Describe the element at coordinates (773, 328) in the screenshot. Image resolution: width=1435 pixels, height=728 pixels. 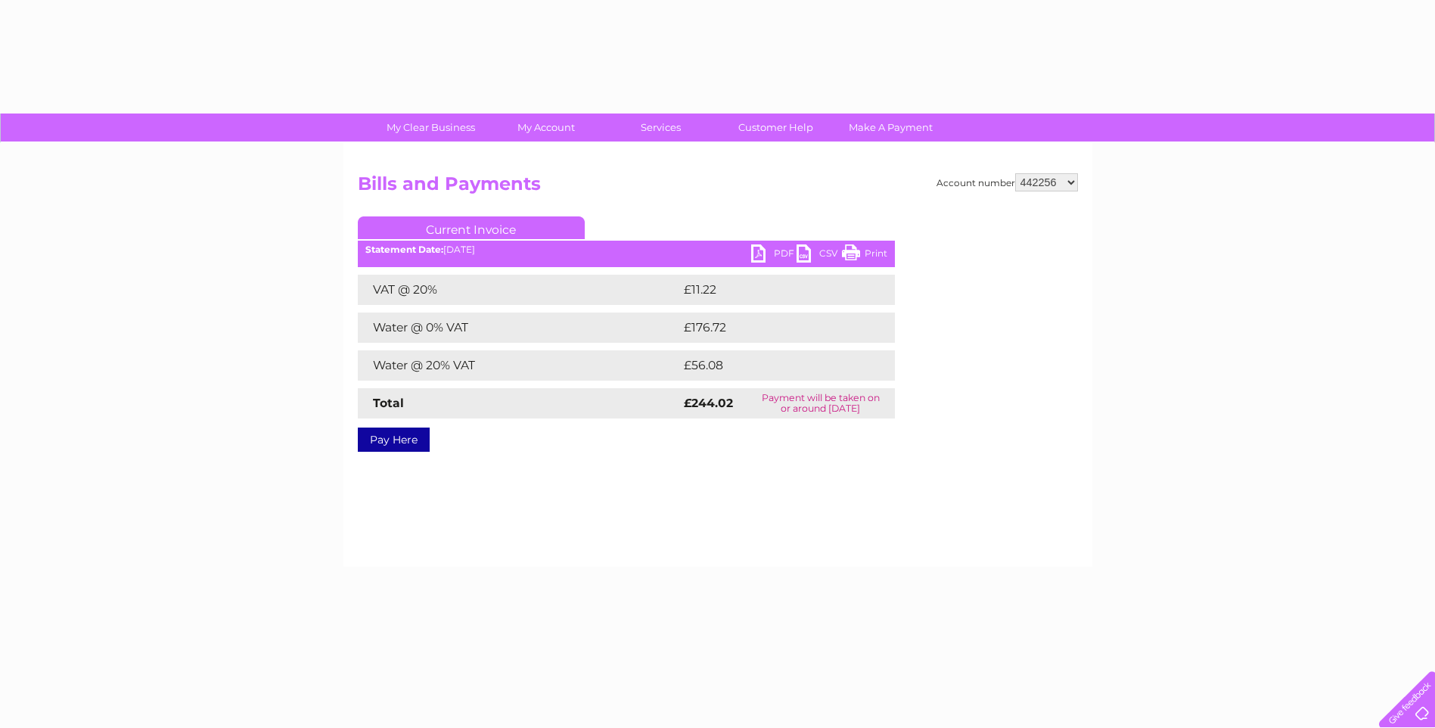
I see `td: £176.72` at that location.